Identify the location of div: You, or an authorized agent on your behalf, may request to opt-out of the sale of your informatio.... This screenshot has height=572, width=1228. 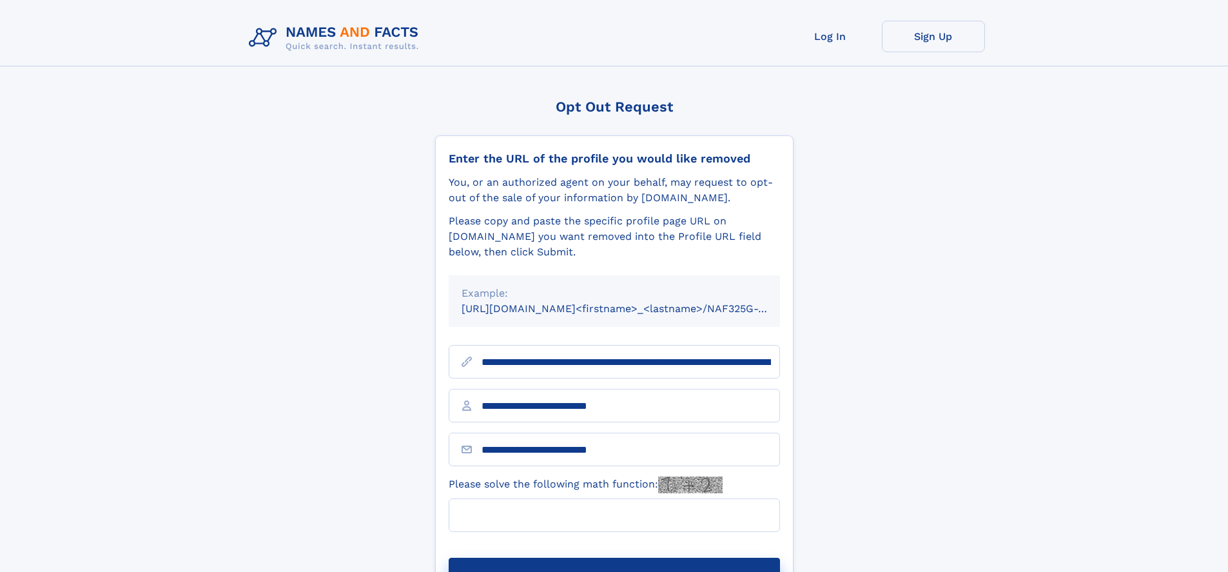
(614, 190).